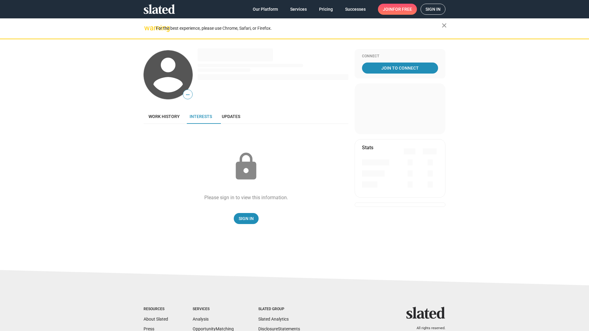 The image size is (589, 331). I want to click on span: Sign in, so click(433, 9).